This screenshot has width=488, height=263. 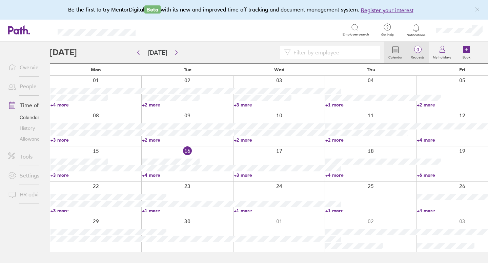 What do you see at coordinates (30, 176) in the screenshot?
I see `a: Settings` at bounding box center [30, 176].